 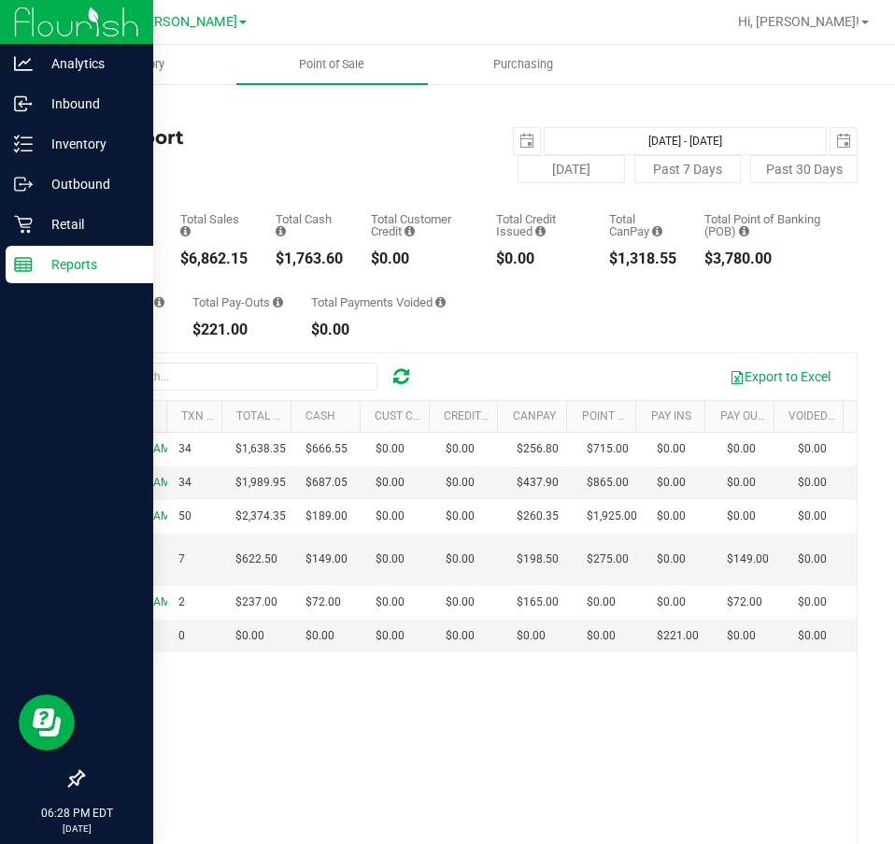 I want to click on i: Sum of all cash pay-outs removed from tills within the date range., so click(x=278, y=302).